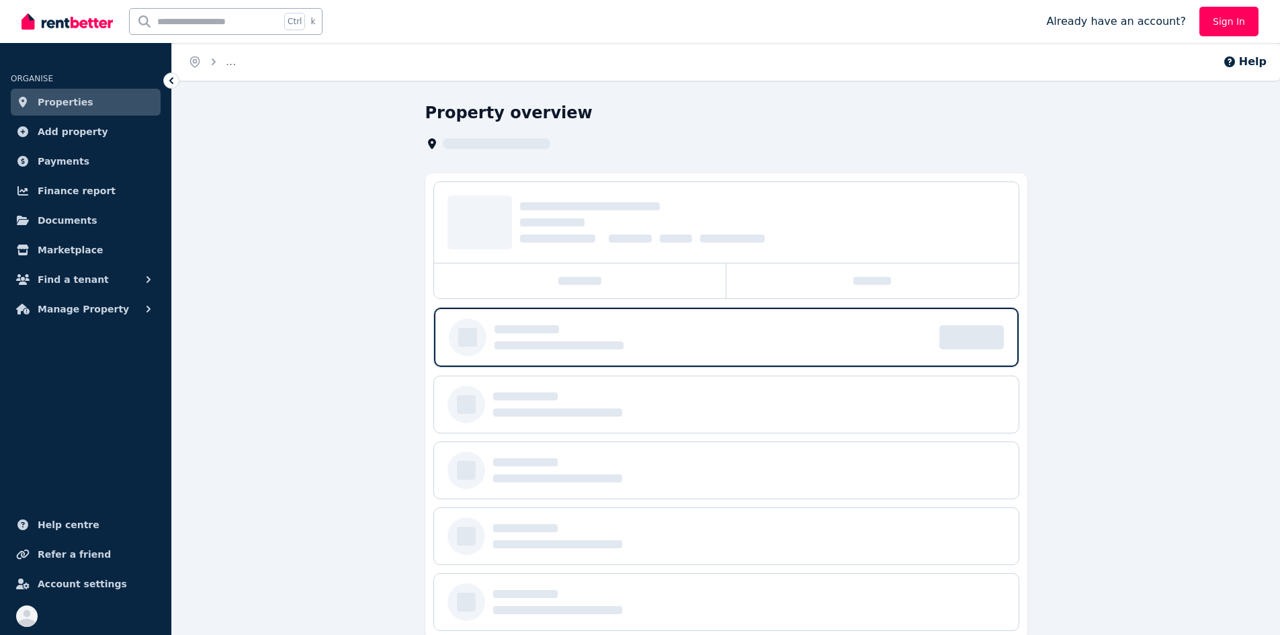  I want to click on a: Marketplace, so click(85, 250).